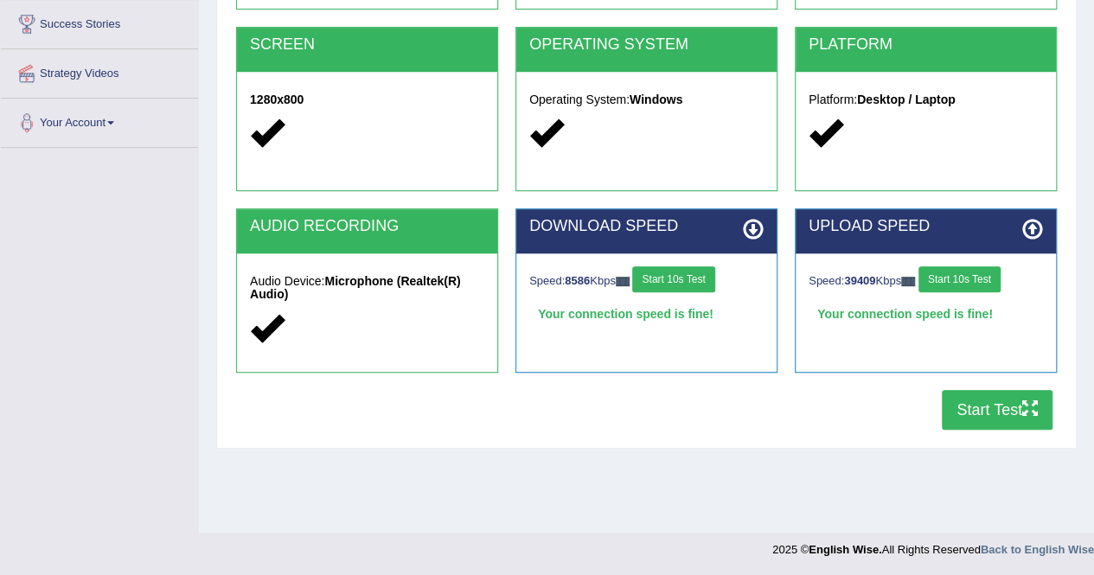 The image size is (1094, 575). I want to click on a: Your Account, so click(99, 120).